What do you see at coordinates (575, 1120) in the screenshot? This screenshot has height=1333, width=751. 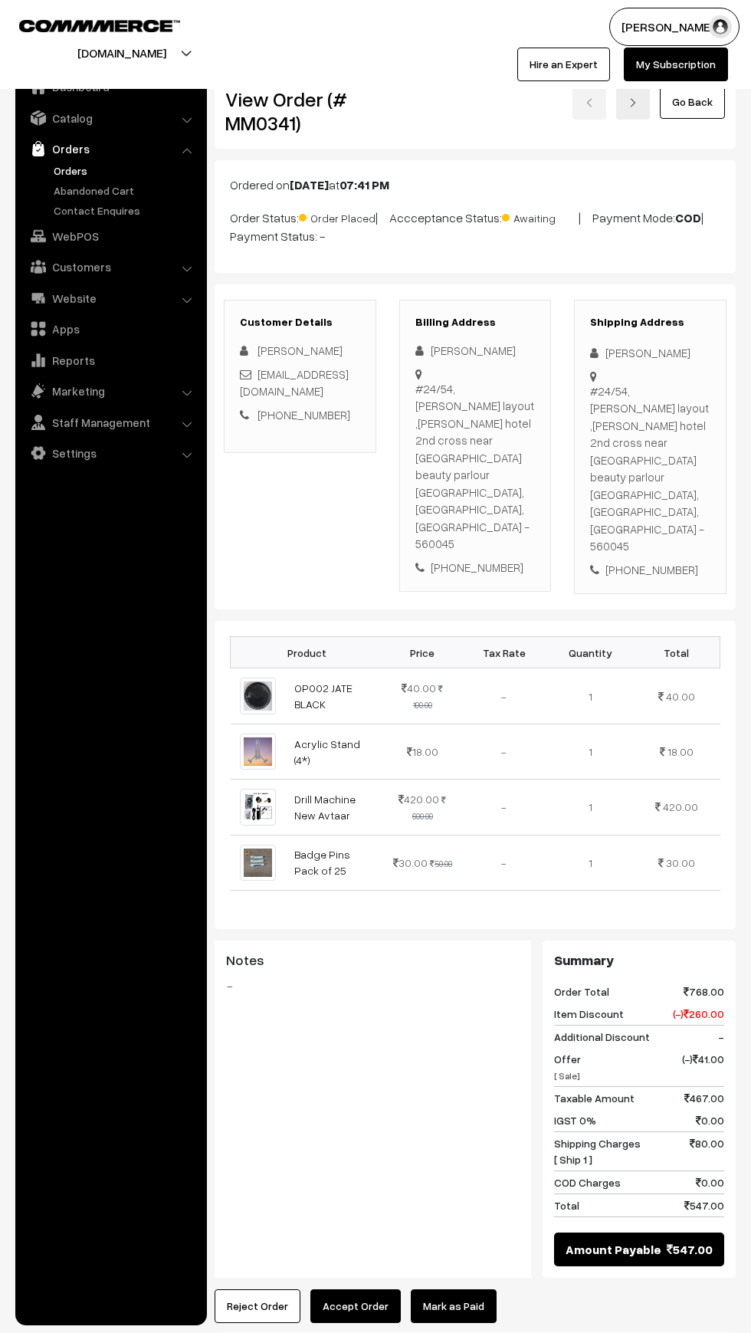 I see `span: IGST 0%` at bounding box center [575, 1120].